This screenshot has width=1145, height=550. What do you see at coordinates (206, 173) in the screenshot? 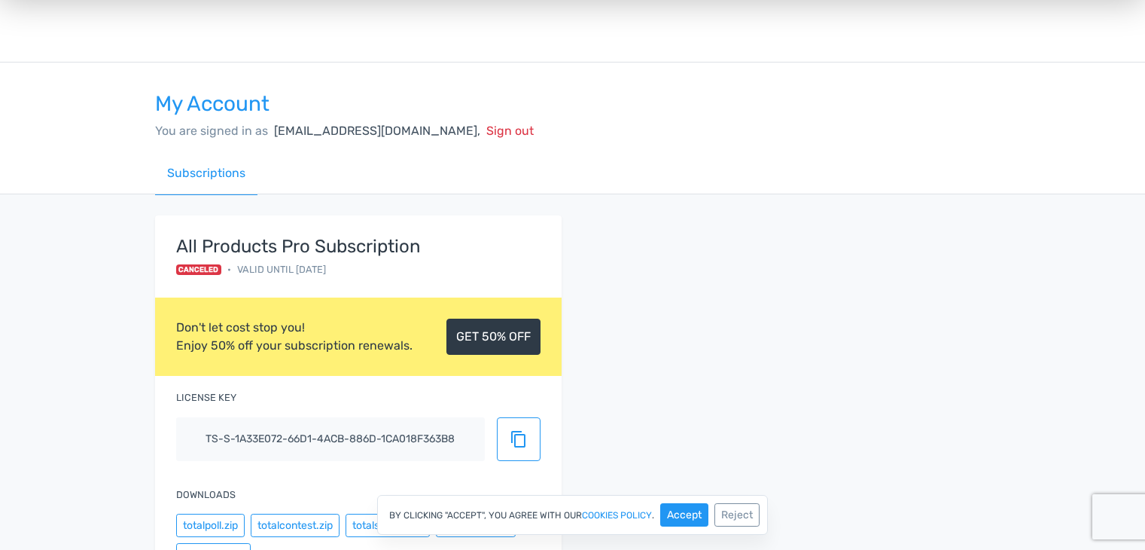
I see `a: Subscriptions` at bounding box center [206, 173].